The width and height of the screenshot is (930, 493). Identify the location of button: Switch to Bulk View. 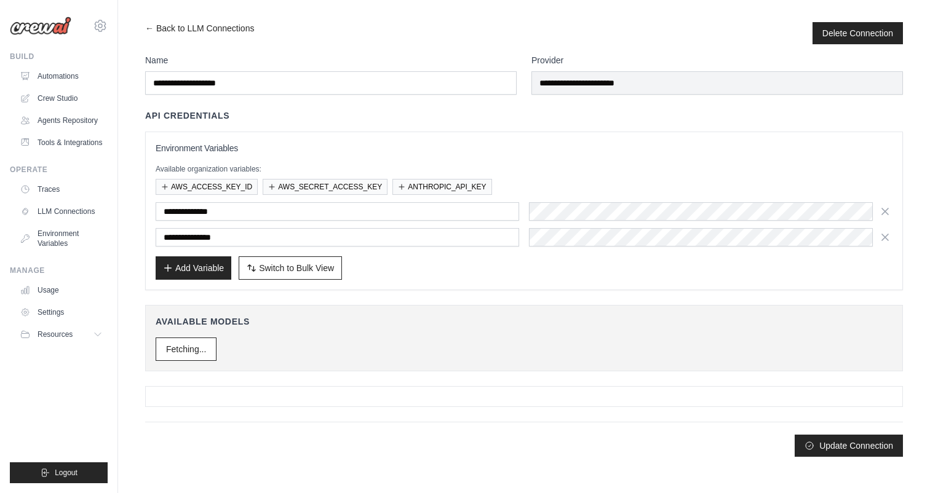
(290, 268).